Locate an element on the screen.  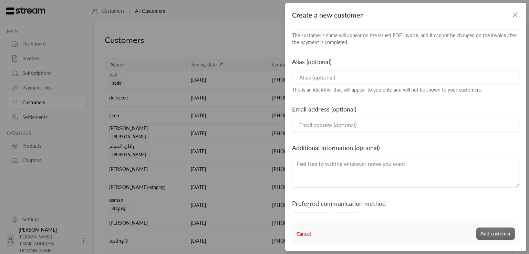
input: Alias (optional) is located at coordinates (406, 78).